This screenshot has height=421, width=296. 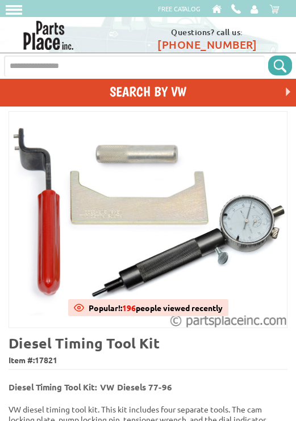 I want to click on span: 196, so click(x=129, y=308).